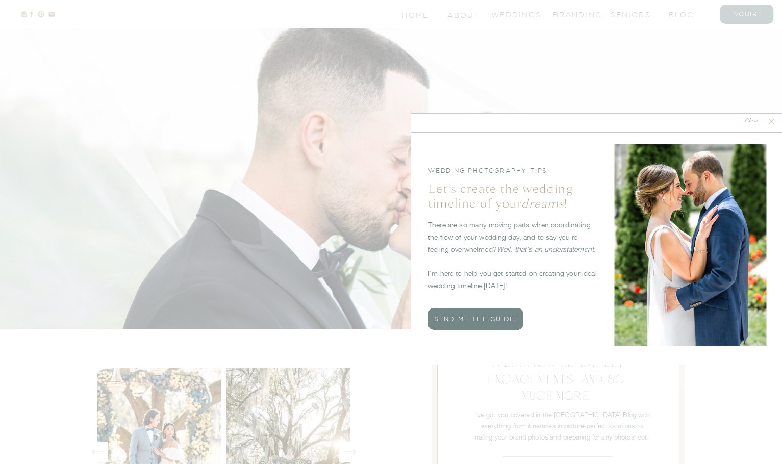 This screenshot has height=464, width=782. I want to click on nav: Home, so click(416, 14).